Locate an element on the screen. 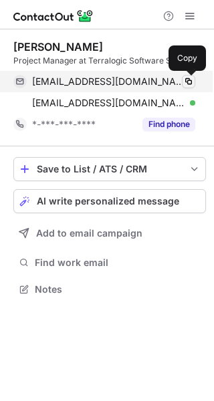 This screenshot has height=401, width=214. button: save-profile-one-click is located at coordinates (110, 169).